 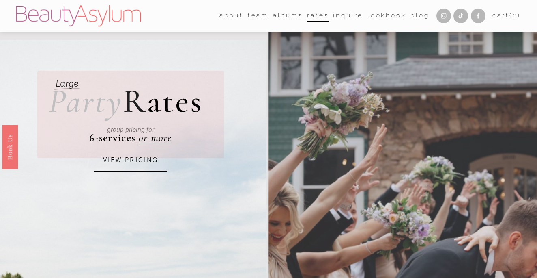 I want to click on a: Instagram, so click(x=444, y=16).